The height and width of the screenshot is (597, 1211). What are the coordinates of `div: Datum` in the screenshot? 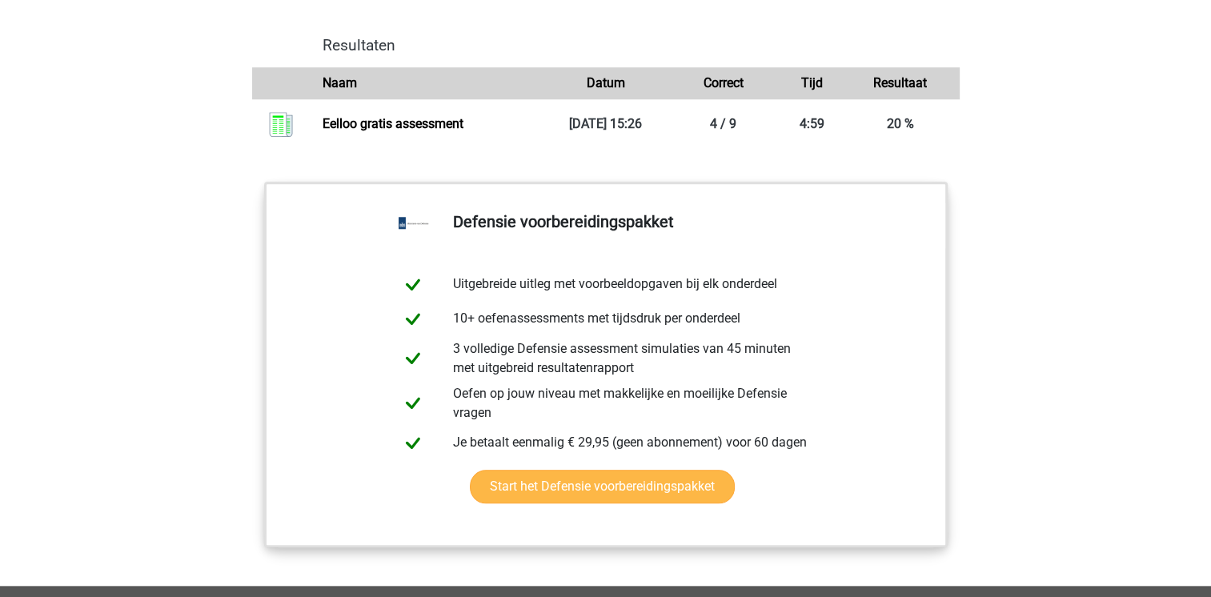 It's located at (605, 83).